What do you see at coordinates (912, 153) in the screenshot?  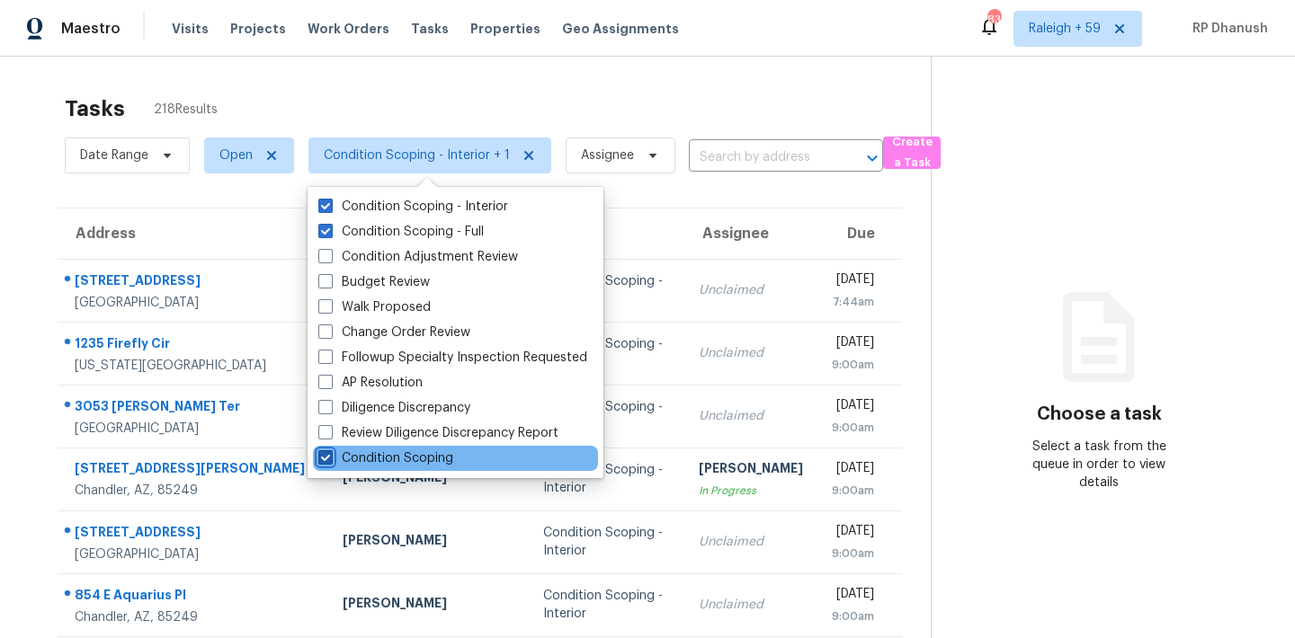 I see `button: Create a Task` at bounding box center [912, 153].